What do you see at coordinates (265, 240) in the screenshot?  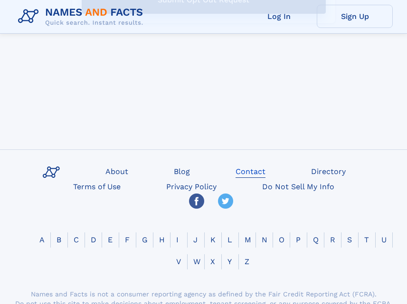 I see `a: N` at bounding box center [265, 240].